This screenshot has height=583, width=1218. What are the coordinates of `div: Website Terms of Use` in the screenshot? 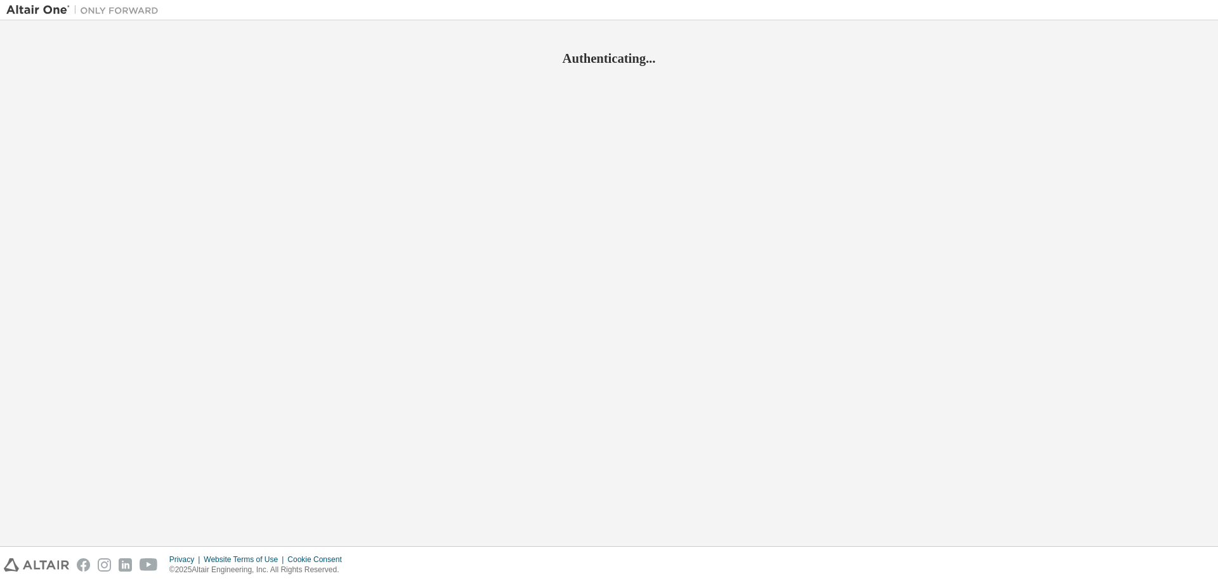 It's located at (246, 560).